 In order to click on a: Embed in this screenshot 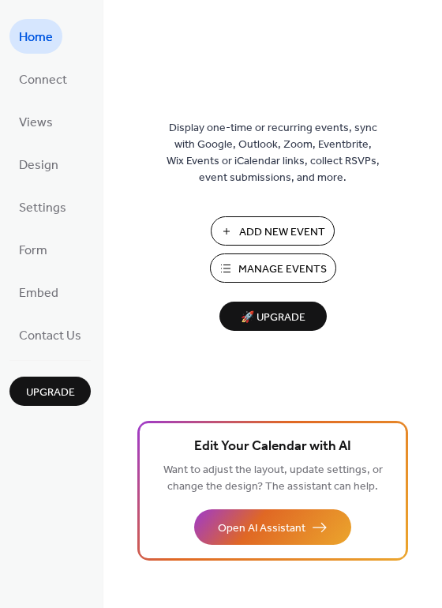, I will do `click(39, 292)`.